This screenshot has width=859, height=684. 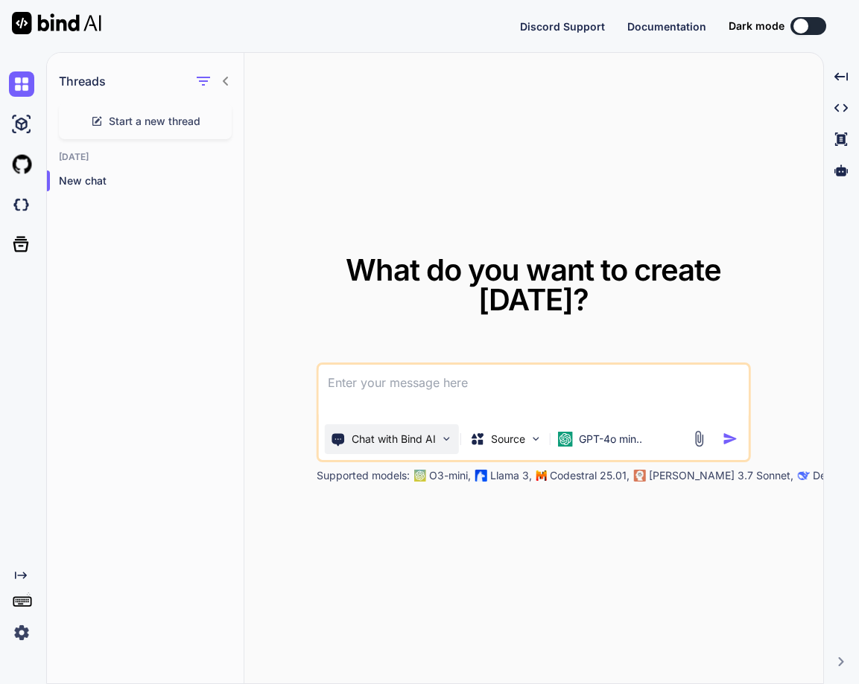 I want to click on button: Discord Support, so click(x=562, y=26).